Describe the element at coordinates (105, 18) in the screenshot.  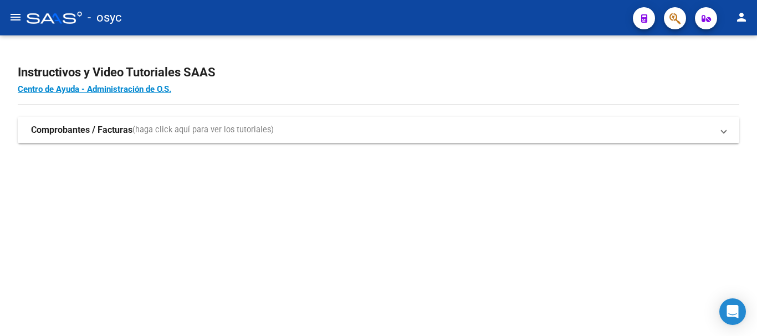
I see `span: - osyc` at that location.